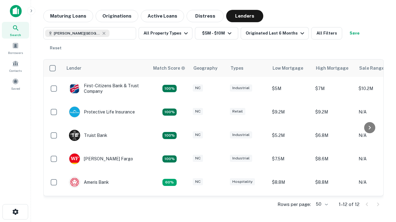  What do you see at coordinates (208, 68) in the screenshot?
I see `th: Geography` at bounding box center [208, 68].